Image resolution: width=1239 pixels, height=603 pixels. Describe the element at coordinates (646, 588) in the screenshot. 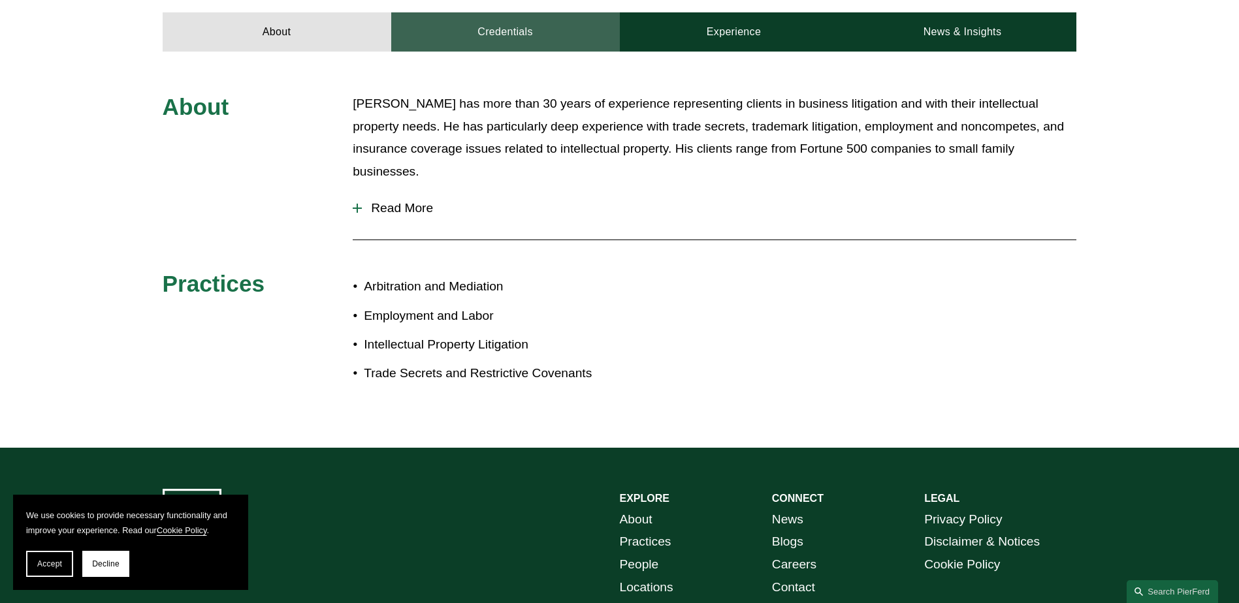

I see `a: Locations` at that location.